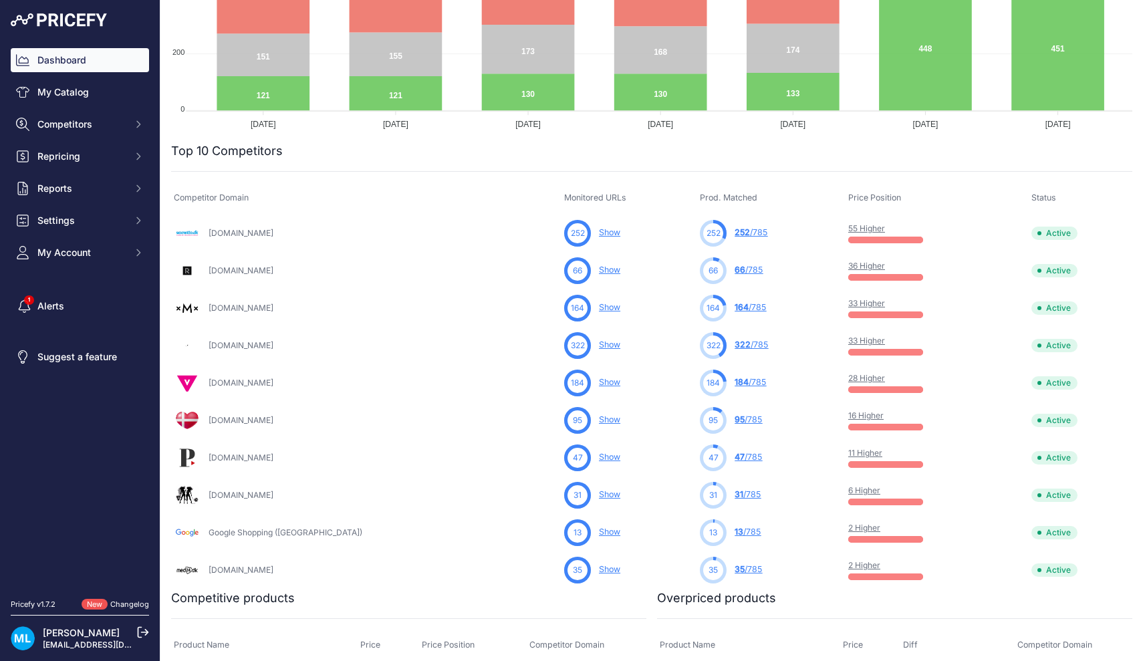 This screenshot has width=1143, height=661. I want to click on span: Settings, so click(81, 221).